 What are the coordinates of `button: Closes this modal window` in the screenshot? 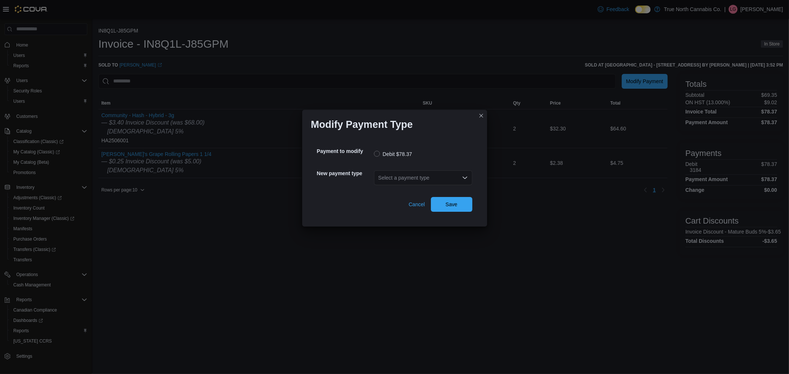 It's located at (481, 116).